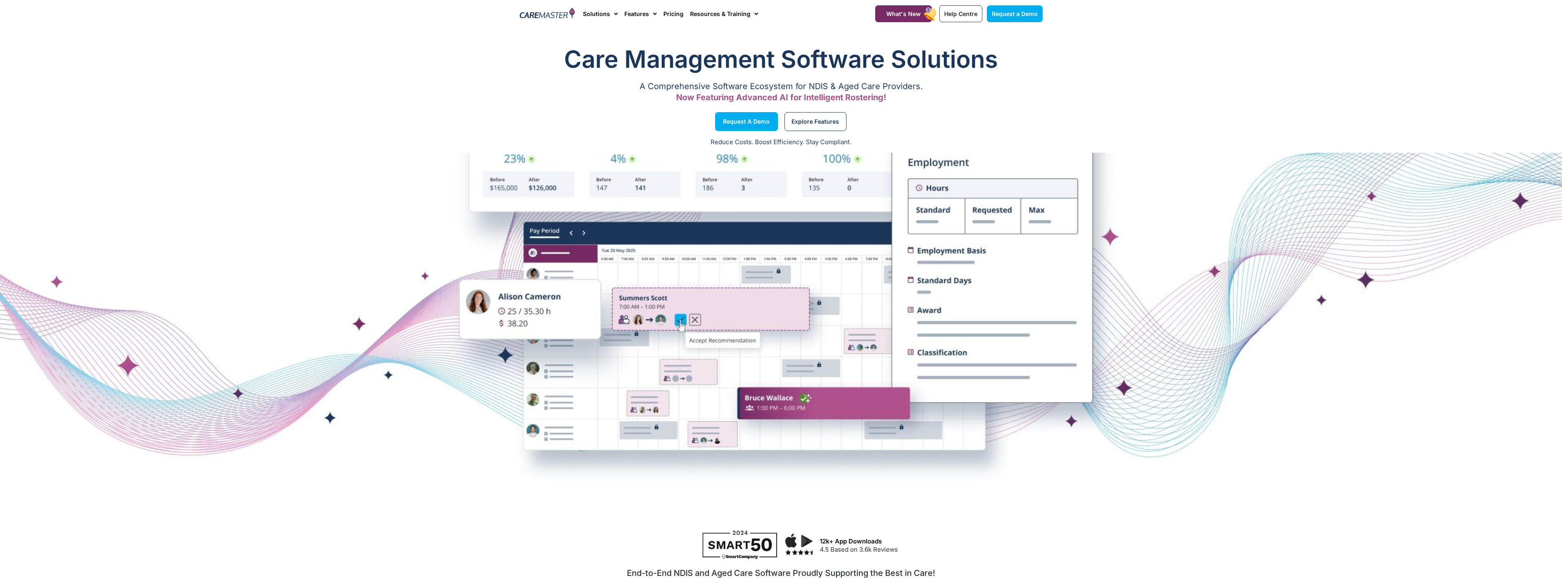 This screenshot has height=580, width=1562. What do you see at coordinates (781, 59) in the screenshot?
I see `h1: Care Management Software Solutions` at bounding box center [781, 59].